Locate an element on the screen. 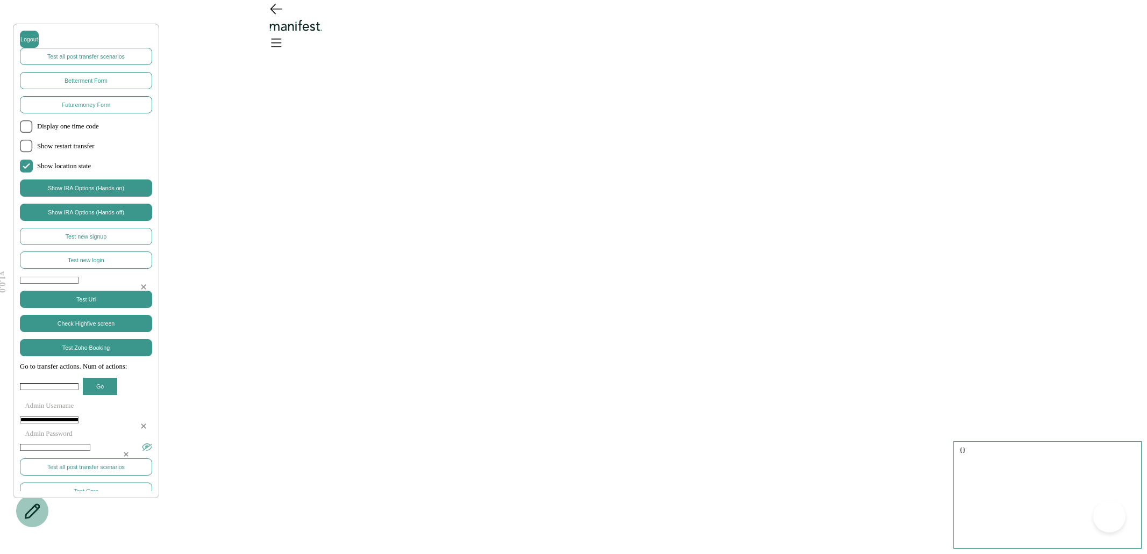  button: Test Zoho Booking is located at coordinates (86, 348).